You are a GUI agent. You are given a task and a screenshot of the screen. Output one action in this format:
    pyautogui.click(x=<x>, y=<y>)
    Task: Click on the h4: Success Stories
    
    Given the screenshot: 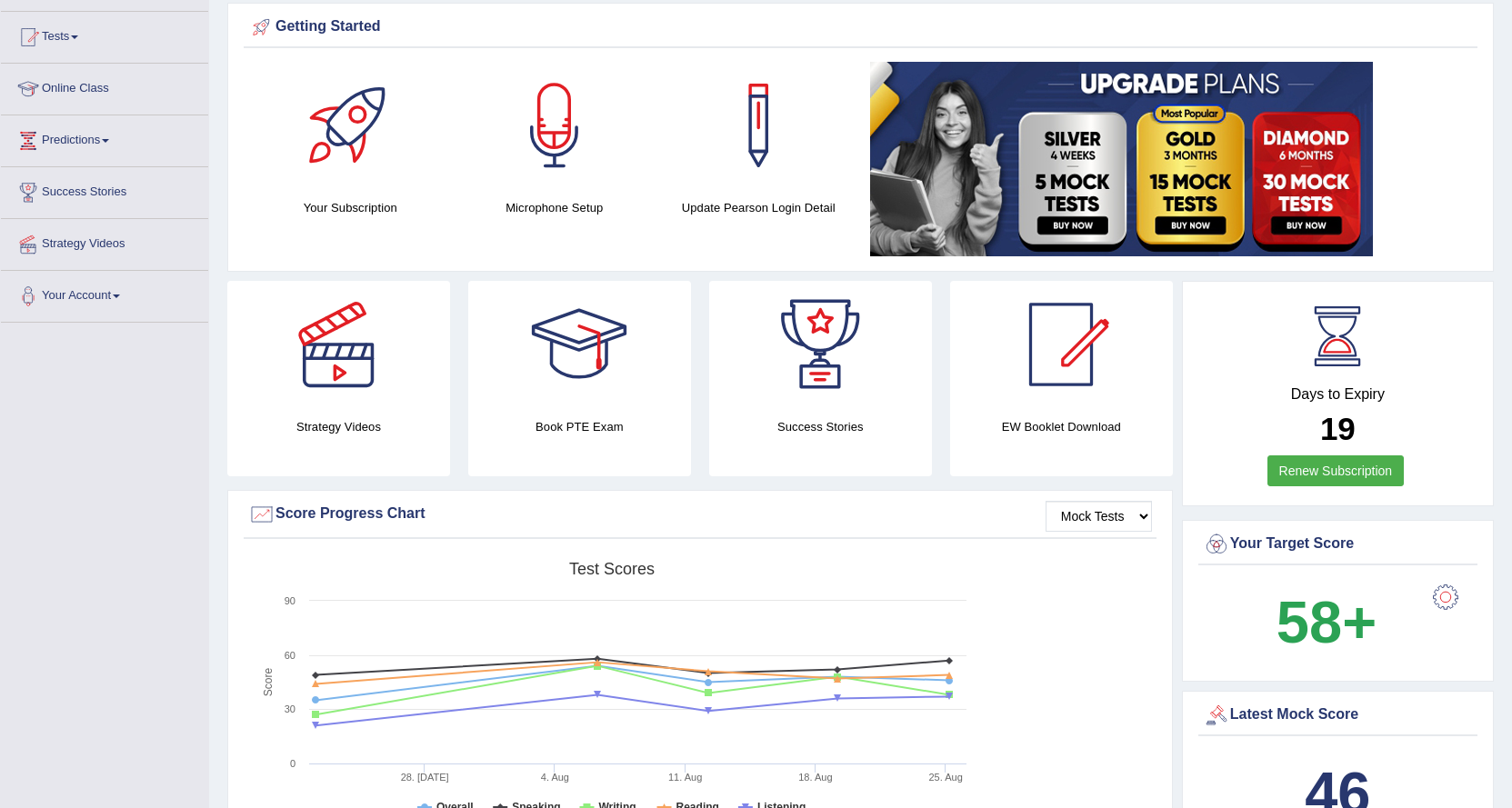 What is the action you would take?
    pyautogui.click(x=820, y=426)
    